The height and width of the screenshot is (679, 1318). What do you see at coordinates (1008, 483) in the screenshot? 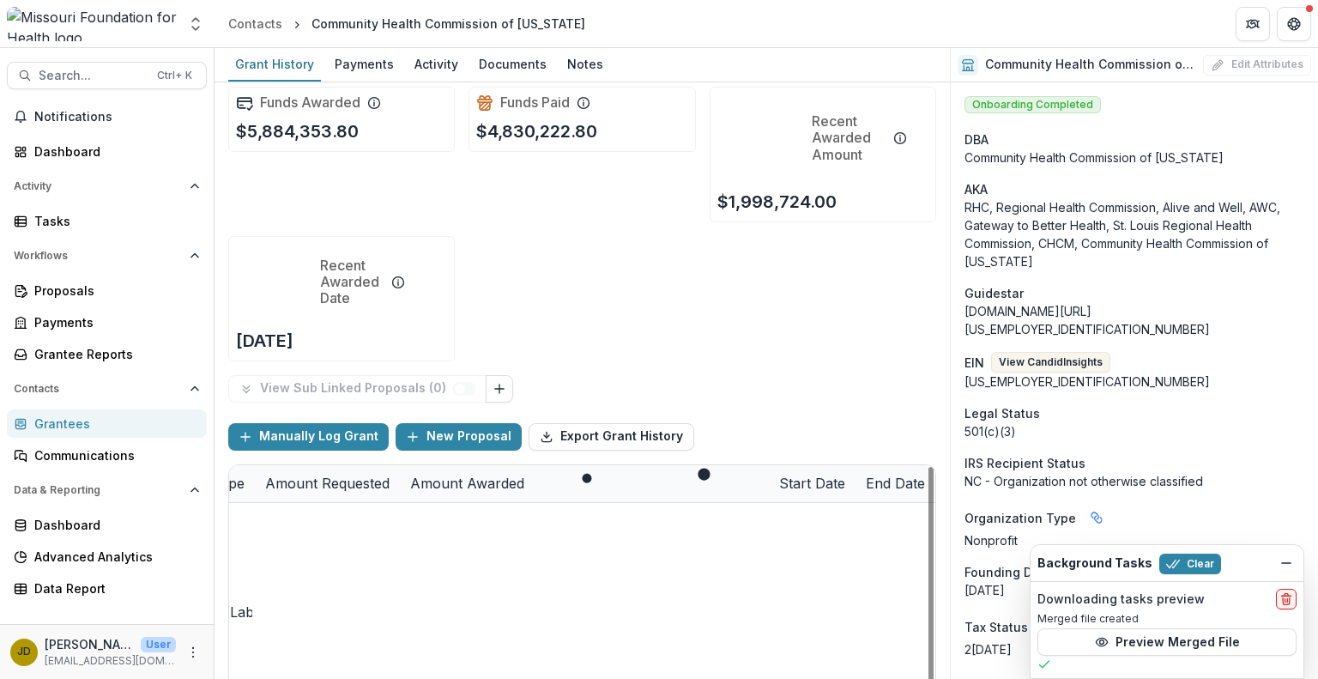
I see `div: Duration in Months` at bounding box center [1008, 483].